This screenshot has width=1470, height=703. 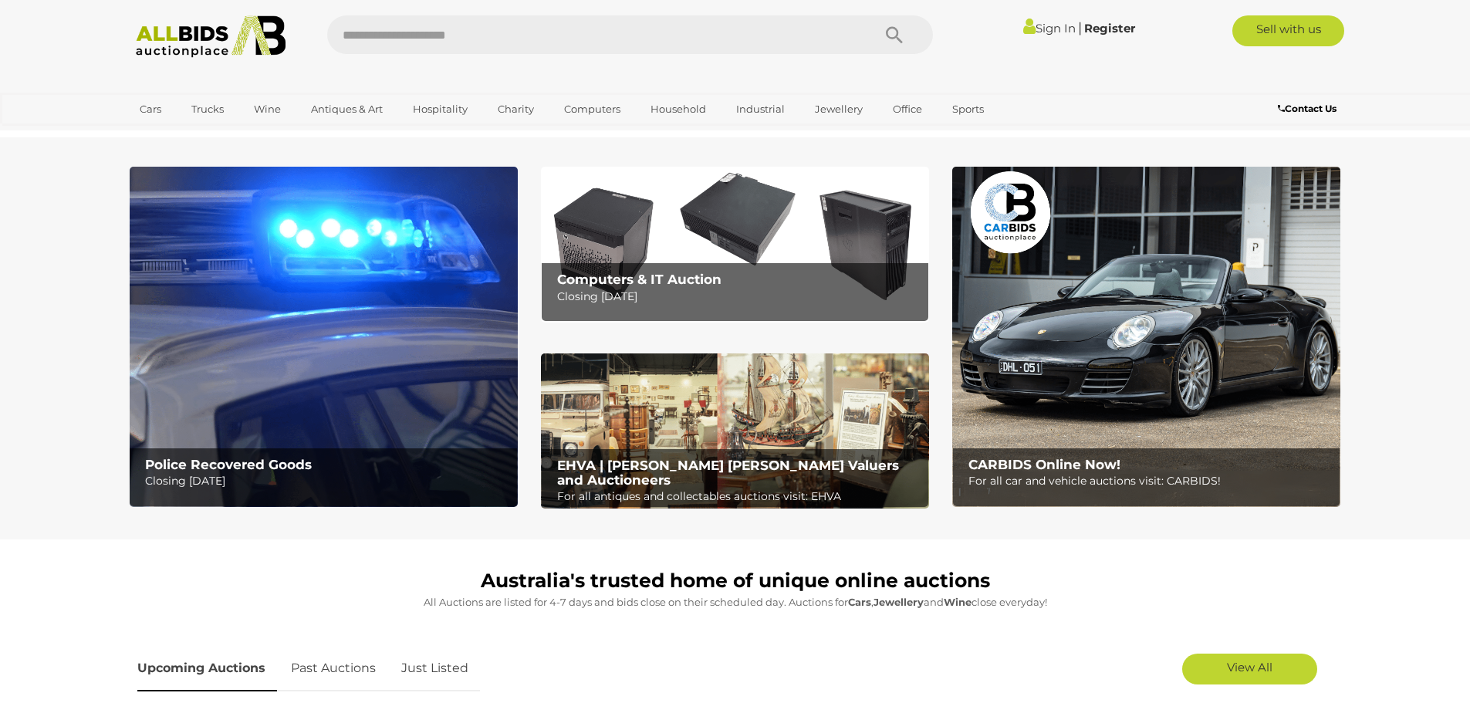 What do you see at coordinates (1250, 667) in the screenshot?
I see `span: View All` at bounding box center [1250, 667].